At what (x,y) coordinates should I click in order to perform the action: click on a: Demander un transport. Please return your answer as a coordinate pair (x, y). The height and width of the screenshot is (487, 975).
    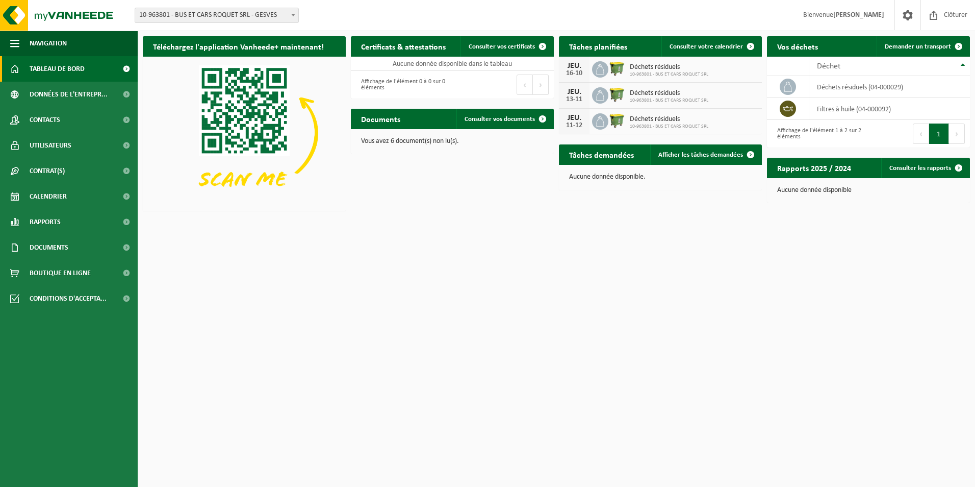
    Looking at the image, I should click on (923, 46).